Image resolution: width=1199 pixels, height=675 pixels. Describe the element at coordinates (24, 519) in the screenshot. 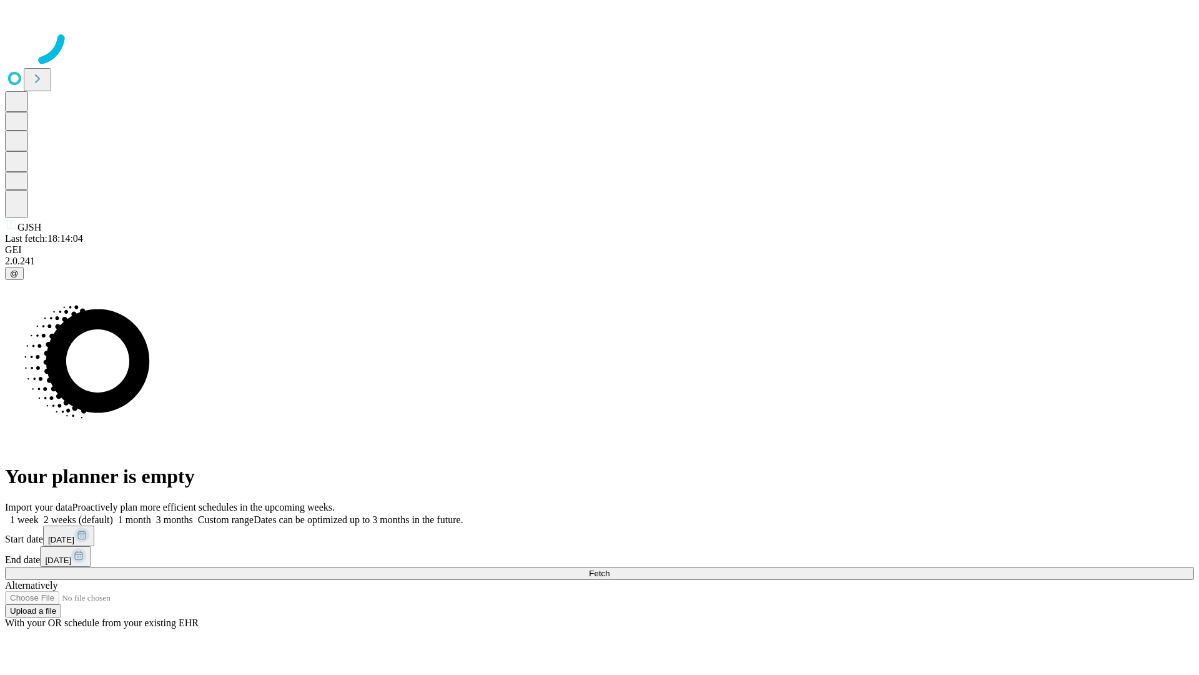

I see `span: 1 week` at that location.